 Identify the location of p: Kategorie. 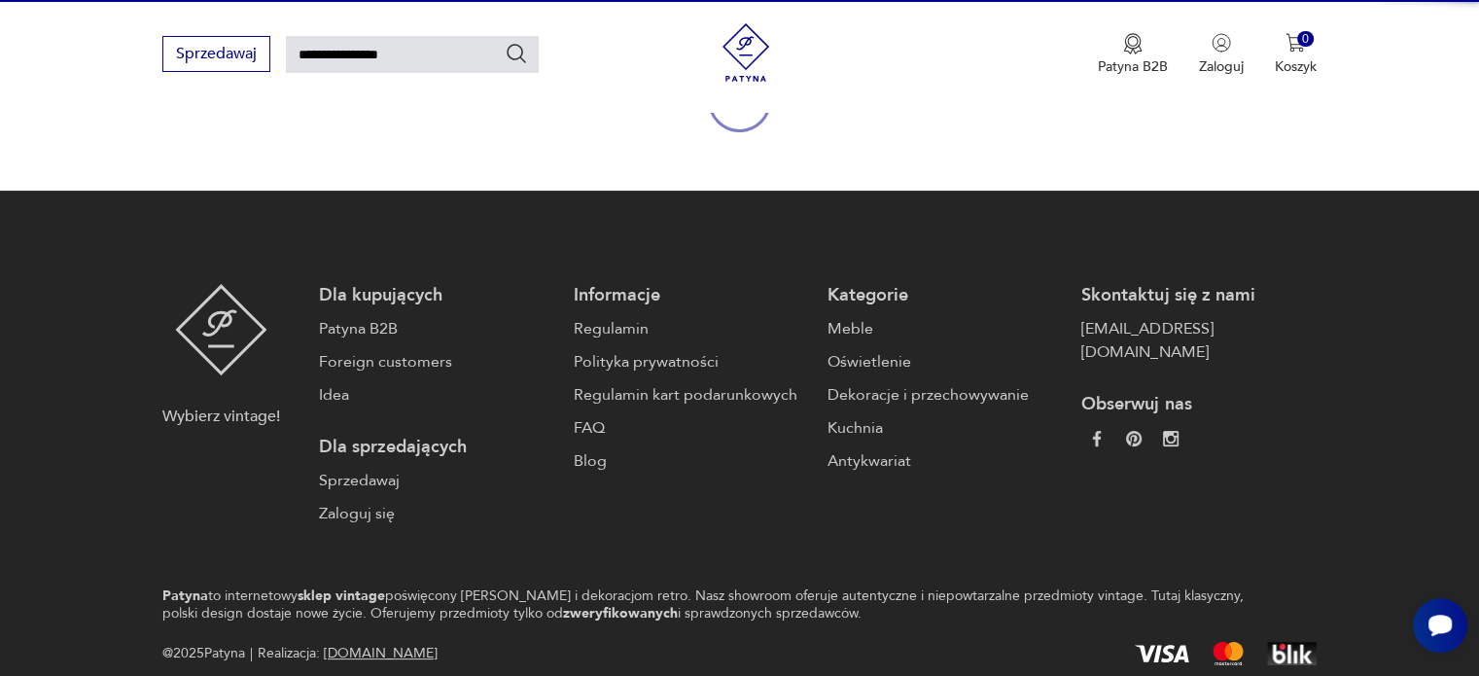
(945, 296).